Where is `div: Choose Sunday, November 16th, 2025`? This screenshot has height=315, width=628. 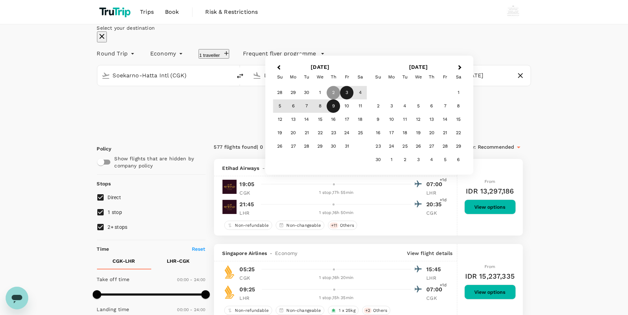 div: Choose Sunday, November 16th, 2025 is located at coordinates (378, 133).